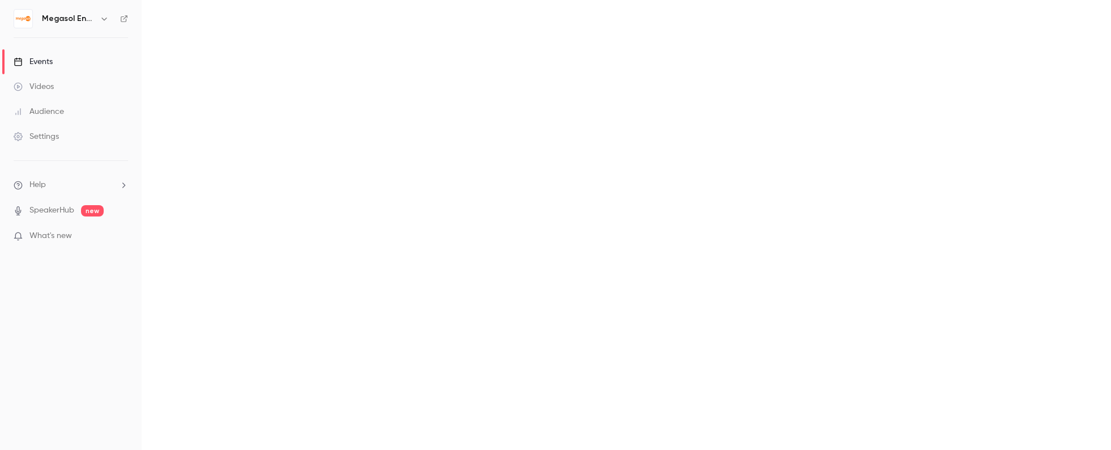 Image resolution: width=1111 pixels, height=450 pixels. Describe the element at coordinates (23, 19) in the screenshot. I see `img: Megasol Energie AG` at that location.